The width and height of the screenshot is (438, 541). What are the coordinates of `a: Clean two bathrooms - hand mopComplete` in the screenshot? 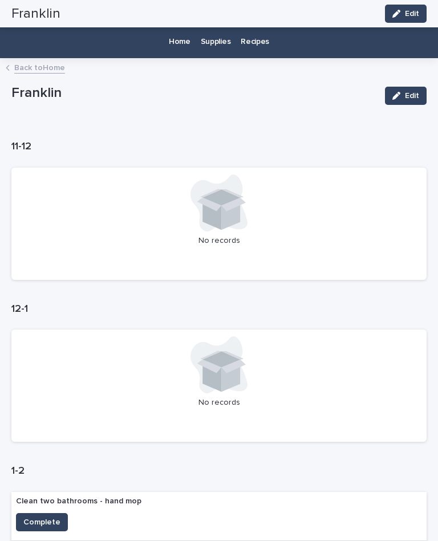 It's located at (219, 517).